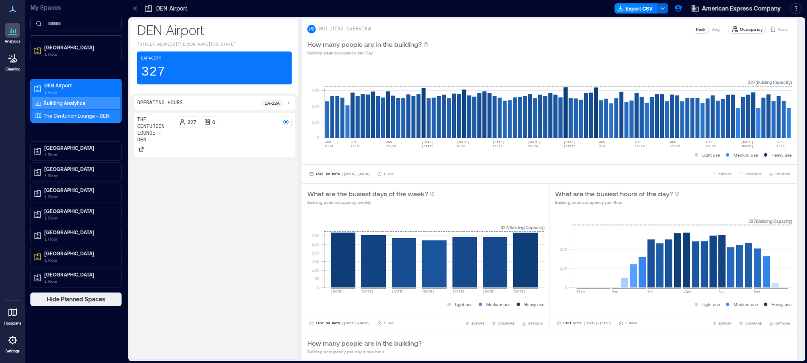  What do you see at coordinates (13, 343) in the screenshot?
I see `a: Settings` at bounding box center [13, 343].